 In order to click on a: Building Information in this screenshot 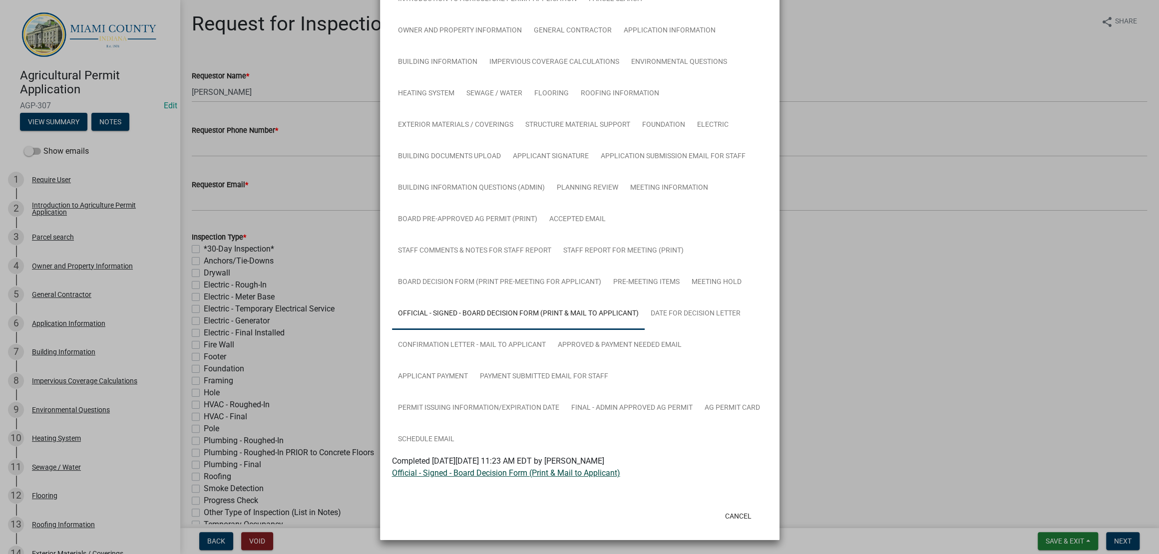, I will do `click(438, 62)`.